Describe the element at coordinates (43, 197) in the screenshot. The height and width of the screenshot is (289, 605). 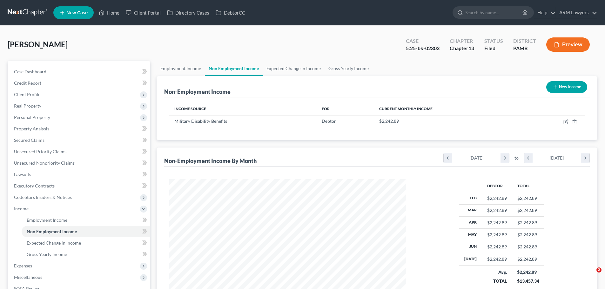
I see `span: Codebtors Insiders & Notices` at that location.